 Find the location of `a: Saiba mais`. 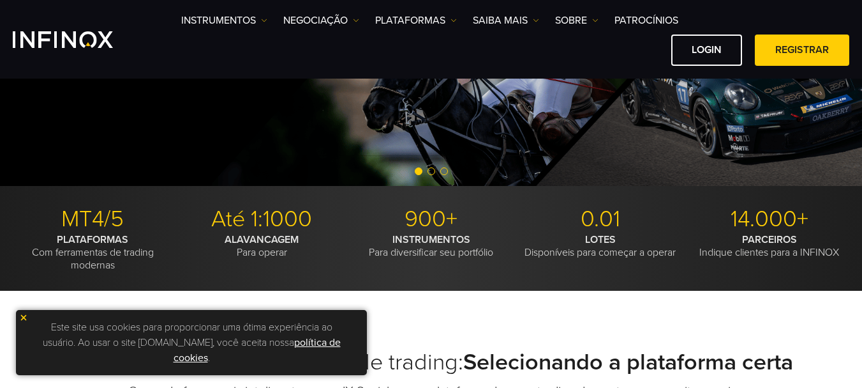

a: Saiba mais is located at coordinates (506, 20).